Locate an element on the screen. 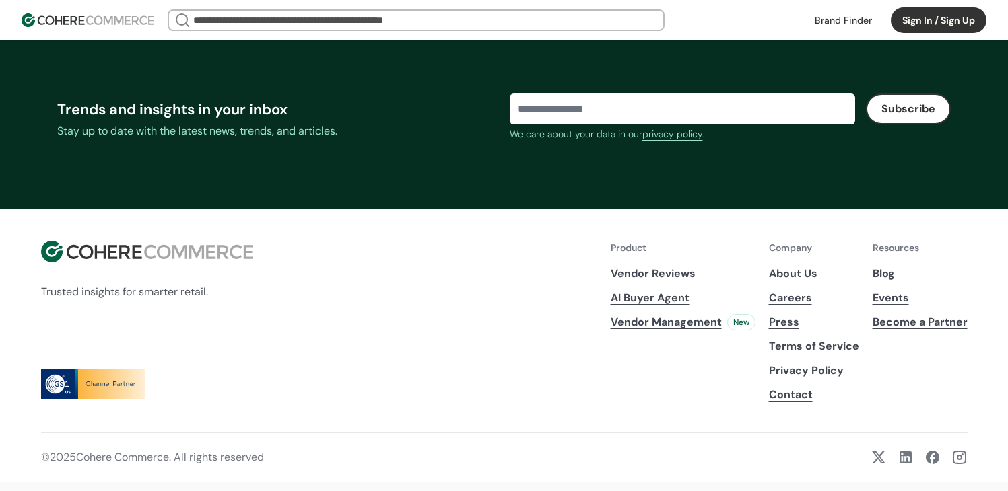 The image size is (1008, 491). a: Events is located at coordinates (920, 298).